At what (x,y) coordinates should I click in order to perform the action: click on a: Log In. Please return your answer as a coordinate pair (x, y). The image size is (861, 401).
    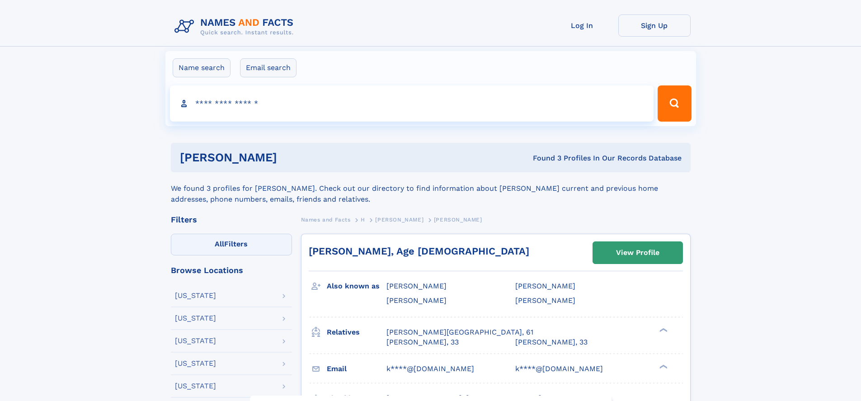
    Looking at the image, I should click on (582, 25).